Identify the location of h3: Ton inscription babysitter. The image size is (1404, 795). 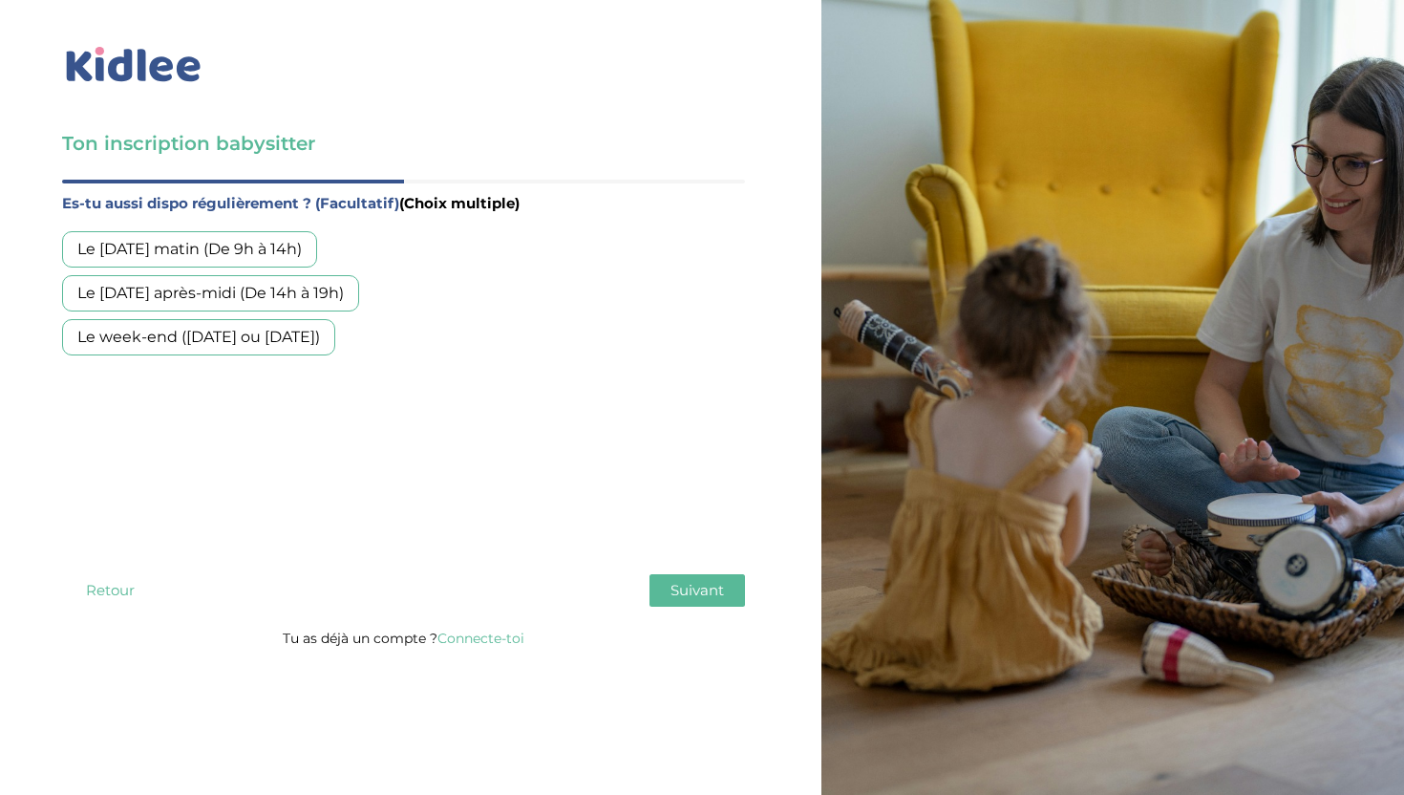
(403, 143).